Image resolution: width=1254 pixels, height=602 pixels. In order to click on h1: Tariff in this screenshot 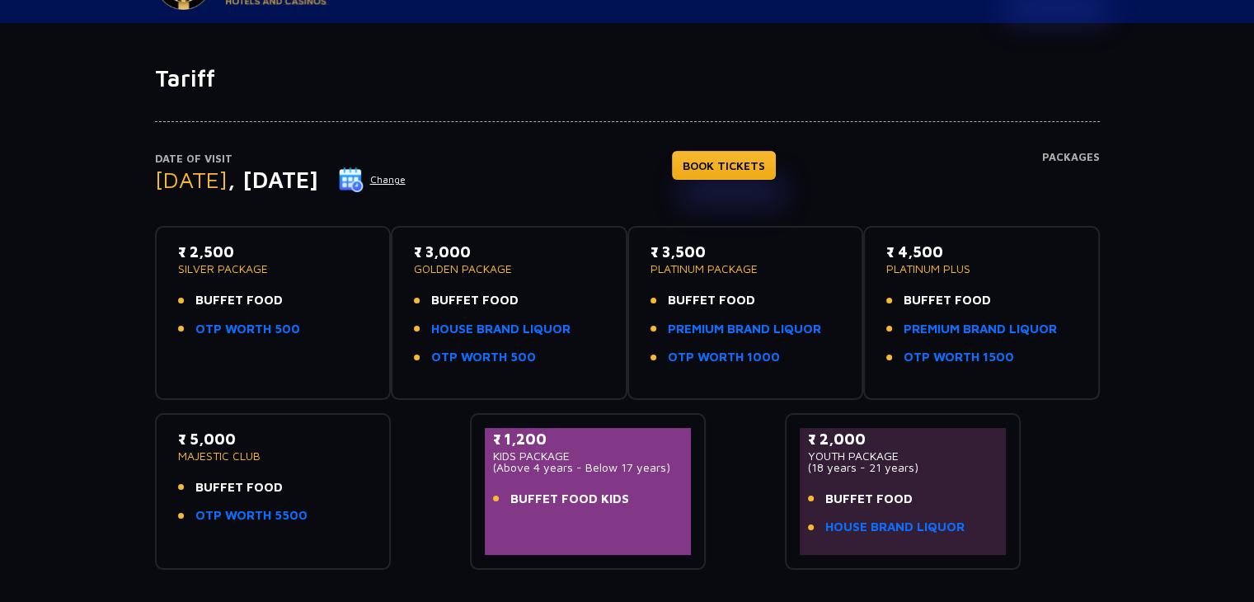, I will do `click(627, 78)`.